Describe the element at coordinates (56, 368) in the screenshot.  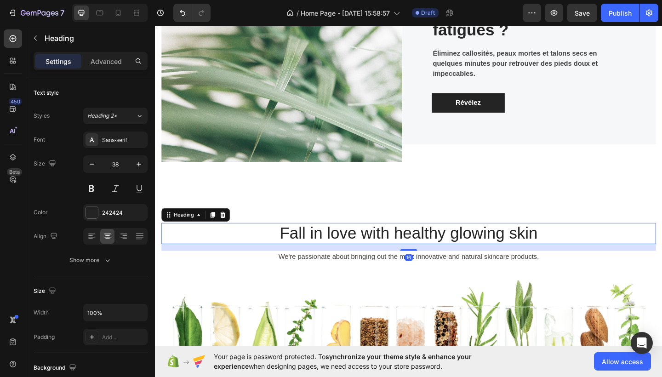
I see `div: Background` at that location.